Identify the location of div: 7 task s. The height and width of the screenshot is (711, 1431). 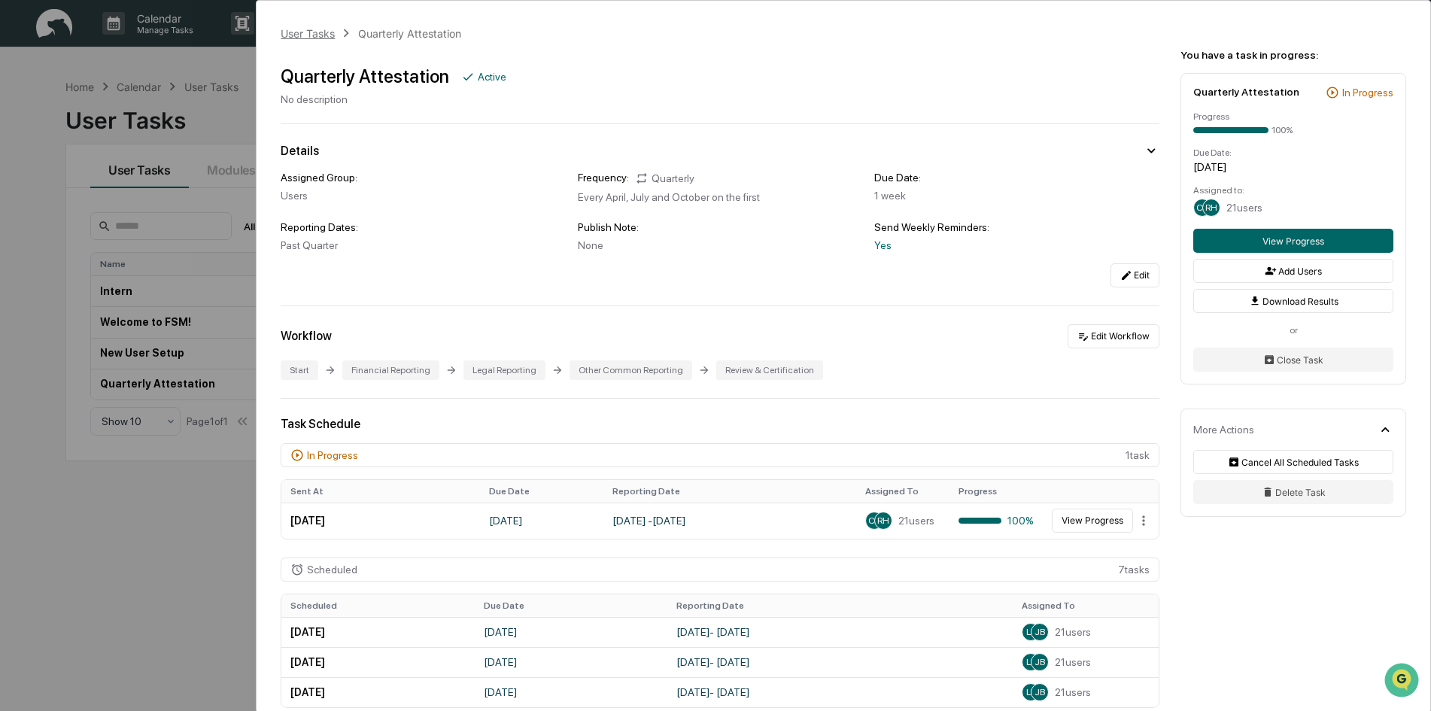
(720, 569).